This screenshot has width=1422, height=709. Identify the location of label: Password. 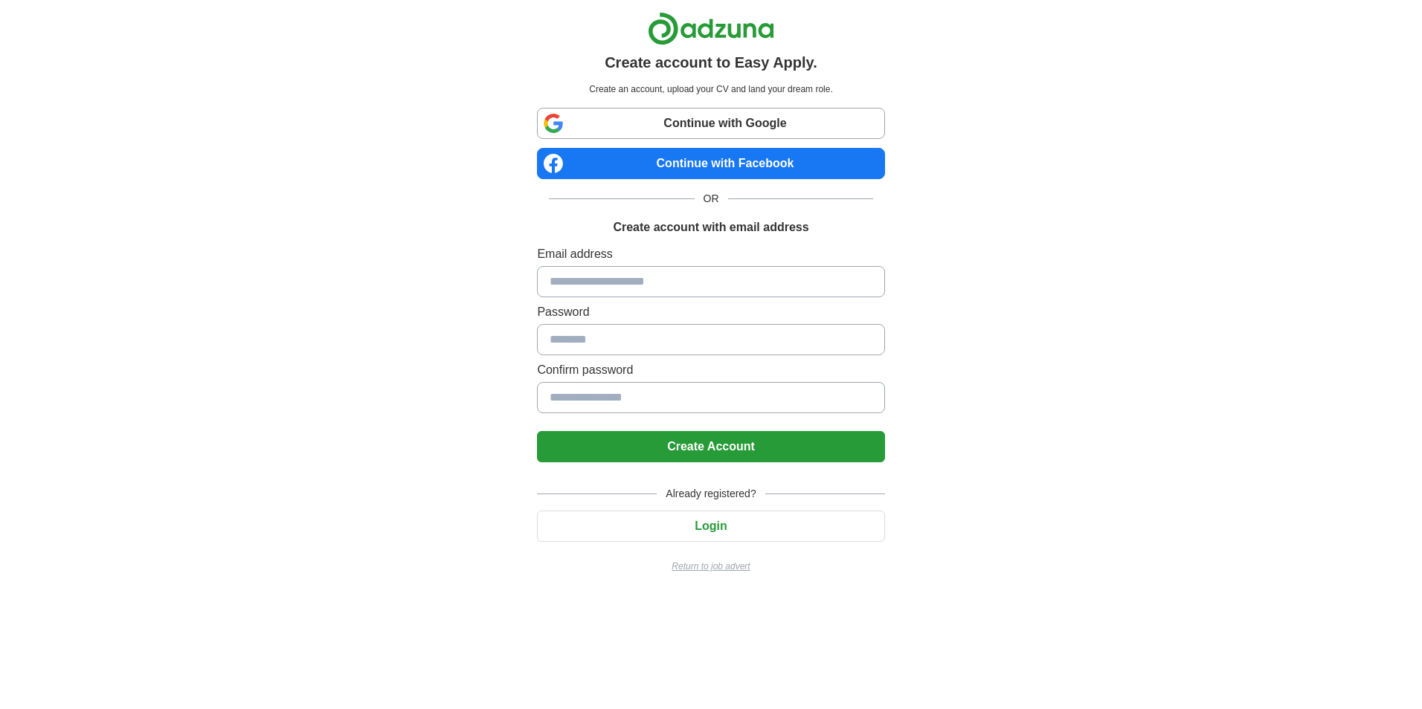
(710, 312).